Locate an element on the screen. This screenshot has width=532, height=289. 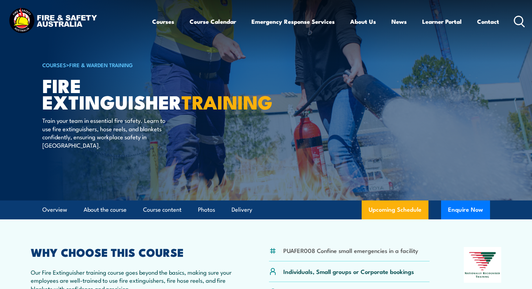
li: PUAFER008 Confine small emergencies in a facility is located at coordinates (351, 250).